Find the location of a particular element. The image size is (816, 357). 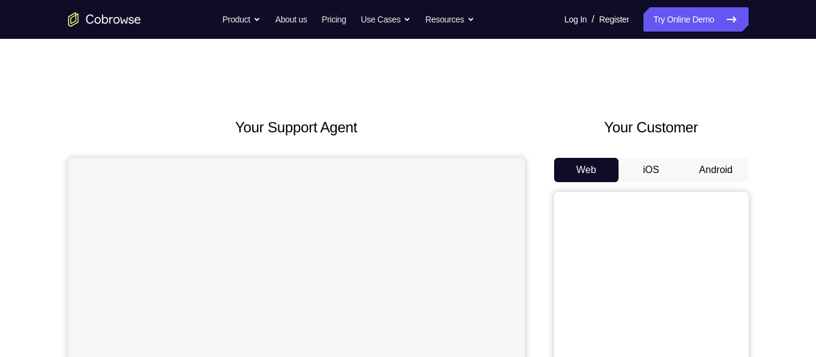

button: iOS is located at coordinates (650, 170).